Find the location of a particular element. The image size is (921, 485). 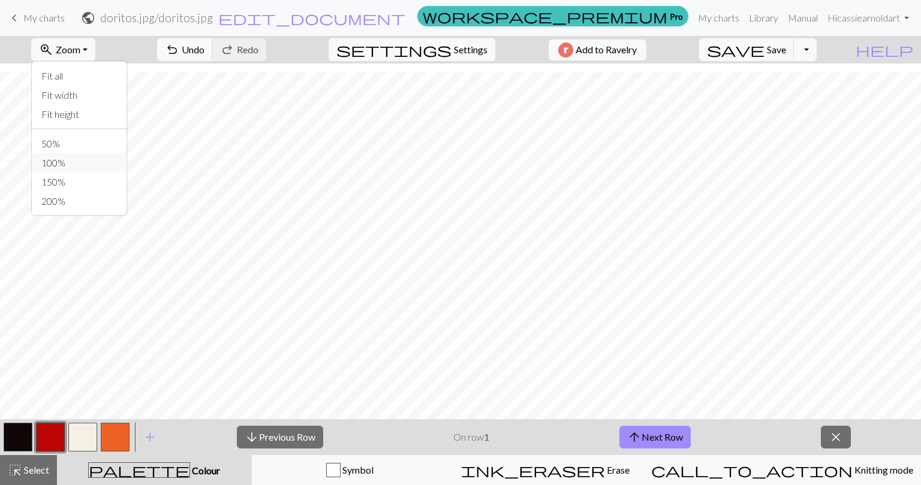

i: Settings is located at coordinates (394, 50).